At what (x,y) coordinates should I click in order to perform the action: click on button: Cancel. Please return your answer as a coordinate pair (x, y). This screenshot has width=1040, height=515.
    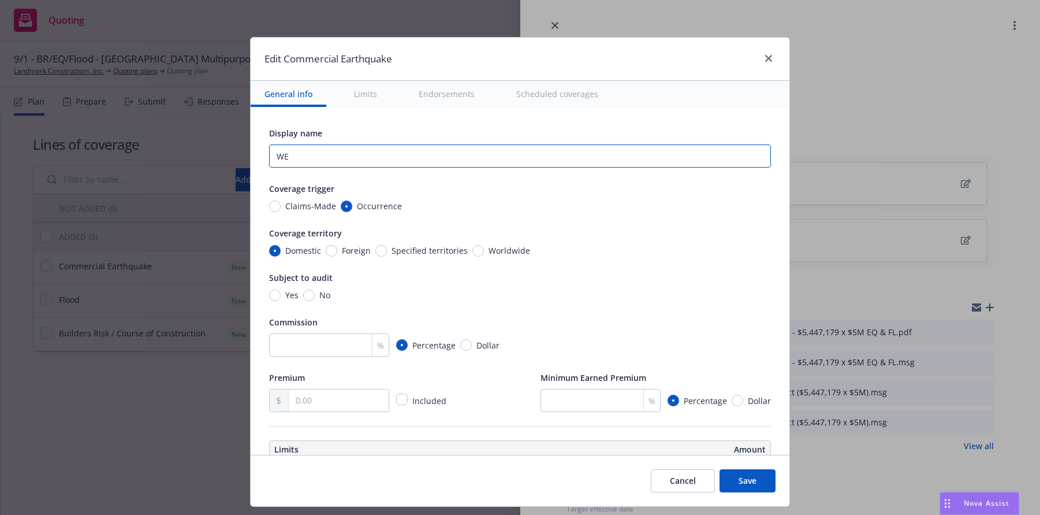
    Looking at the image, I should click on (683, 481).